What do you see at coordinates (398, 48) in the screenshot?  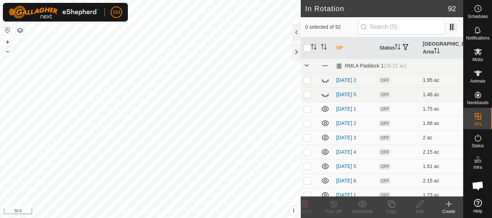 I see `th: Status` at bounding box center [398, 48].